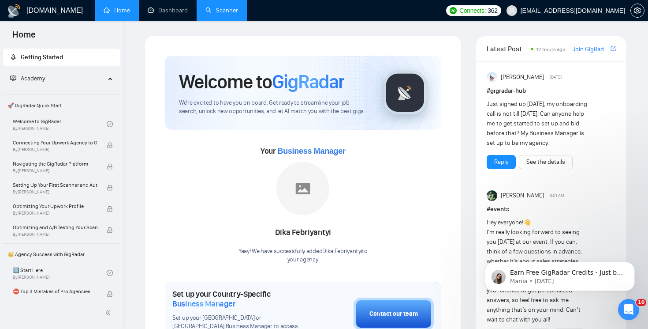 The width and height of the screenshot is (648, 329). Describe the element at coordinates (24, 37) in the screenshot. I see `span: Home` at that location.